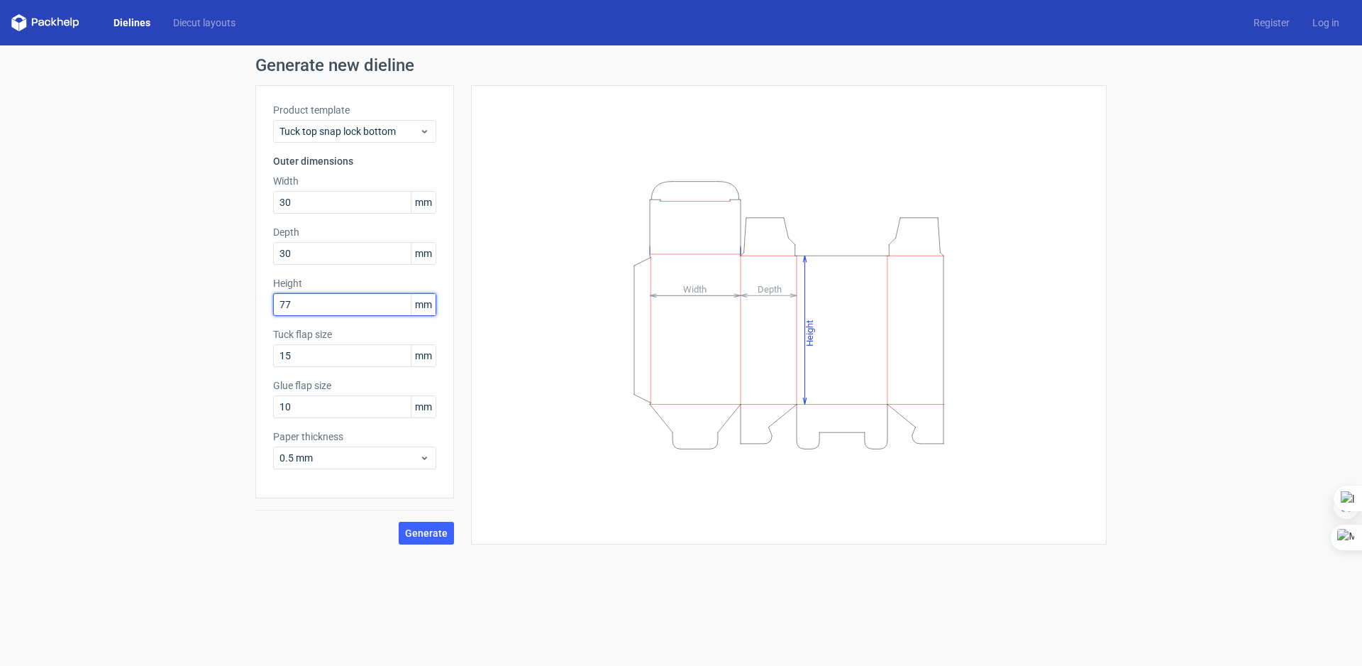 The width and height of the screenshot is (1362, 666). What do you see at coordinates (204, 23) in the screenshot?
I see `a: Diecut layouts` at bounding box center [204, 23].